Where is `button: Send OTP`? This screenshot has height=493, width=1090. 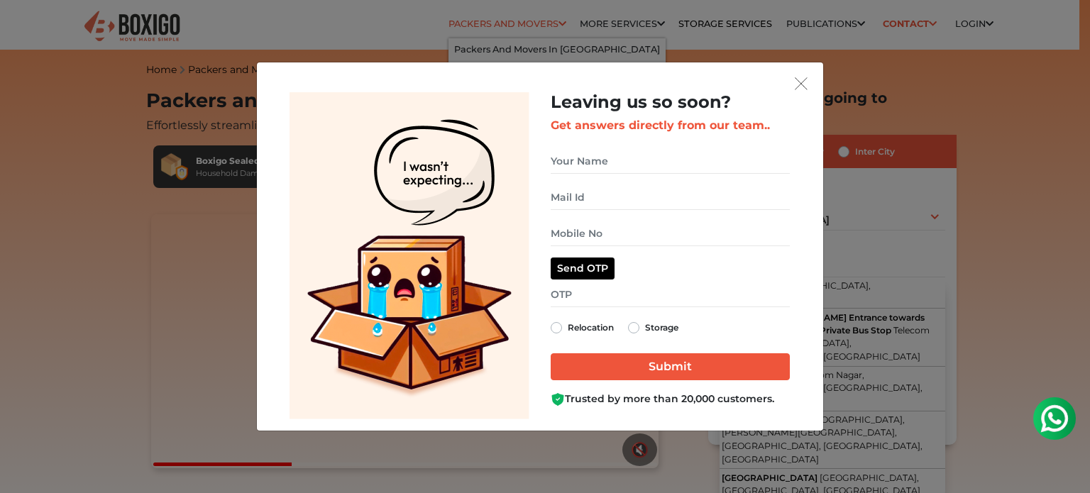 button: Send OTP is located at coordinates (582, 268).